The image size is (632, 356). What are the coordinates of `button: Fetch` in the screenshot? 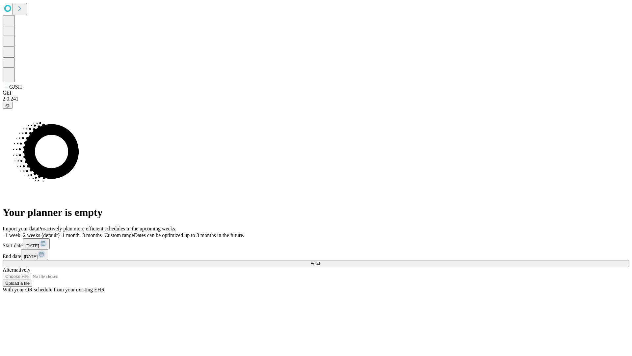 It's located at (316, 263).